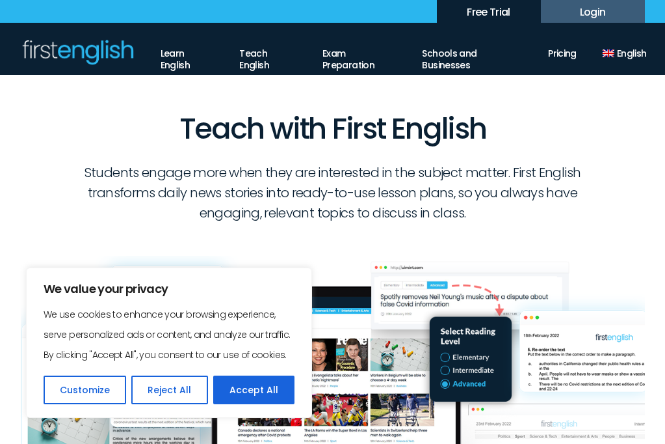 The height and width of the screenshot is (444, 665). I want to click on a: Schools and Businesses, so click(472, 55).